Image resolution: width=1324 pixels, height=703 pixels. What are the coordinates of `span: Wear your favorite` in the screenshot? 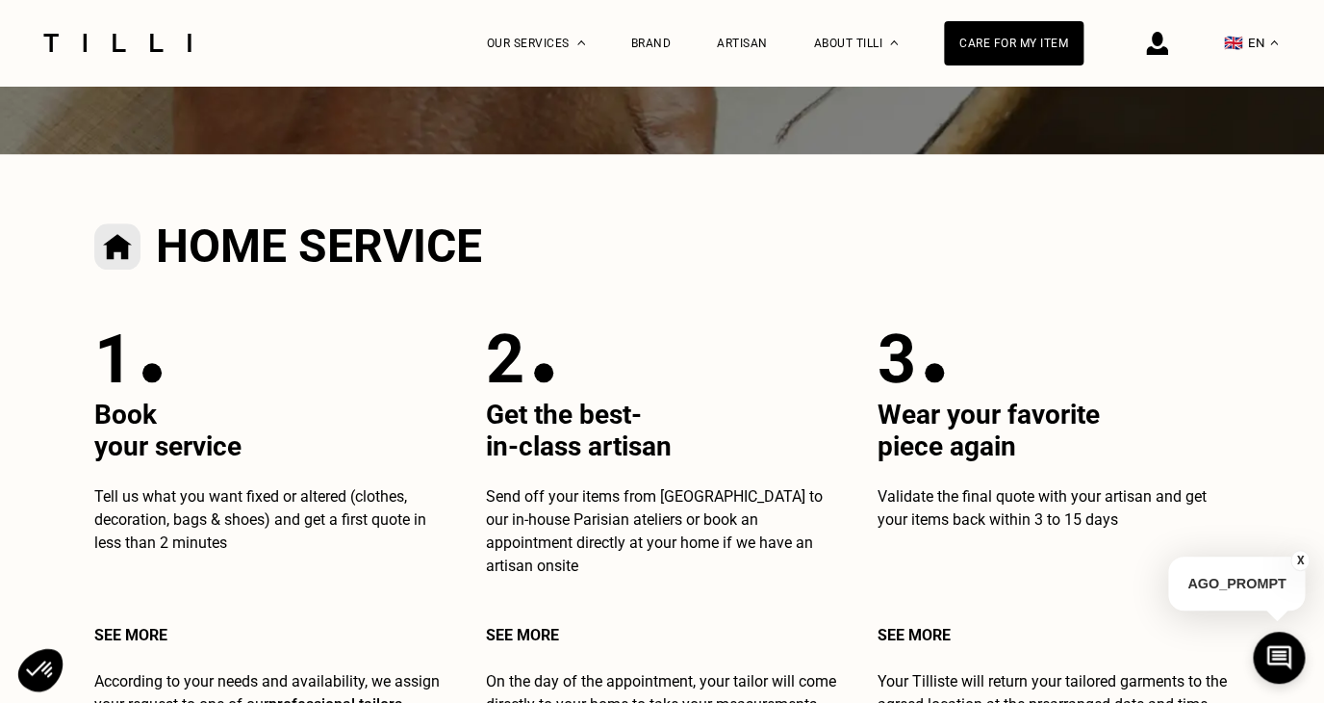 It's located at (987, 414).